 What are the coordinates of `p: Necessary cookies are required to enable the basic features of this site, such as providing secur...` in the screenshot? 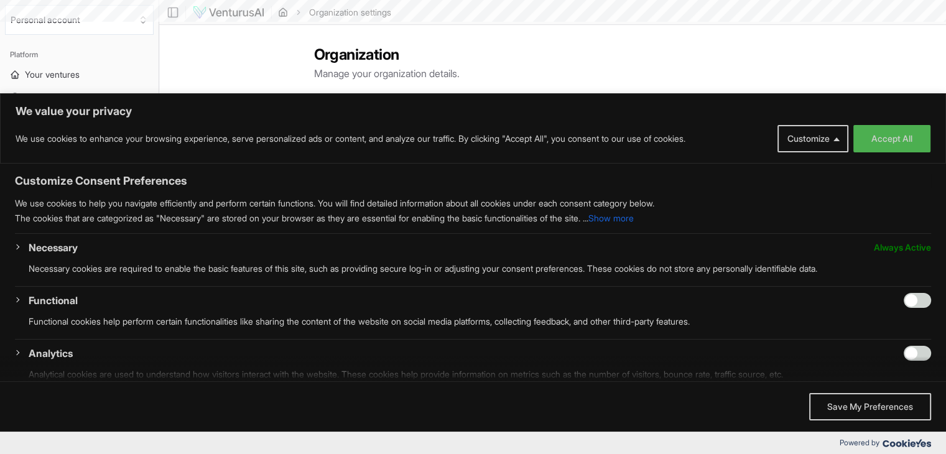 It's located at (480, 269).